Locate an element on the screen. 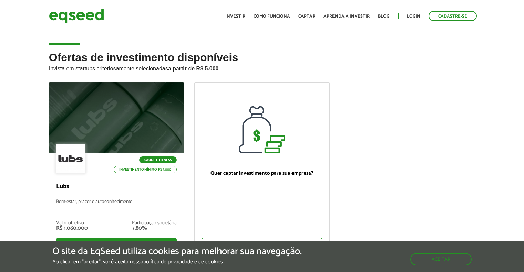  div: Quero captar is located at coordinates (262, 245).